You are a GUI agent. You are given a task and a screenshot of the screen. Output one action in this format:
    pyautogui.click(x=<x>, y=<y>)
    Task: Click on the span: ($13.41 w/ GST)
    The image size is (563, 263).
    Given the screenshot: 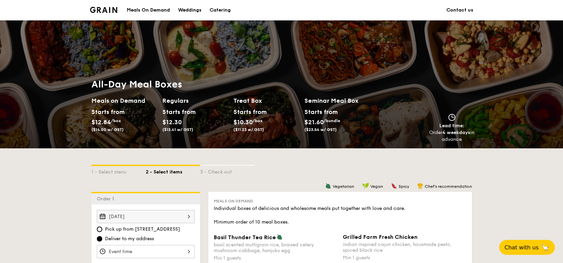 What is the action you would take?
    pyautogui.click(x=178, y=130)
    